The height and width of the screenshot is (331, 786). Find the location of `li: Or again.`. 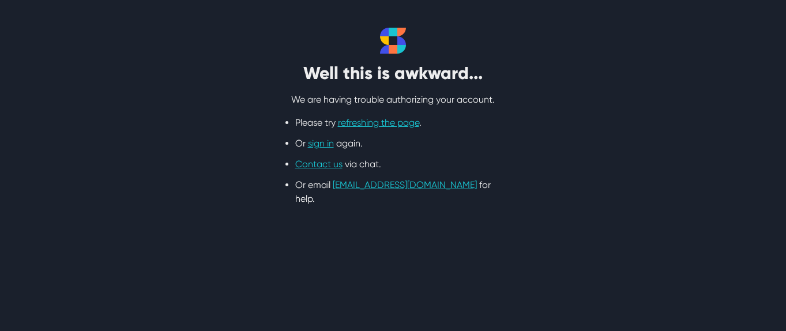

li: Or again. is located at coordinates (393, 144).